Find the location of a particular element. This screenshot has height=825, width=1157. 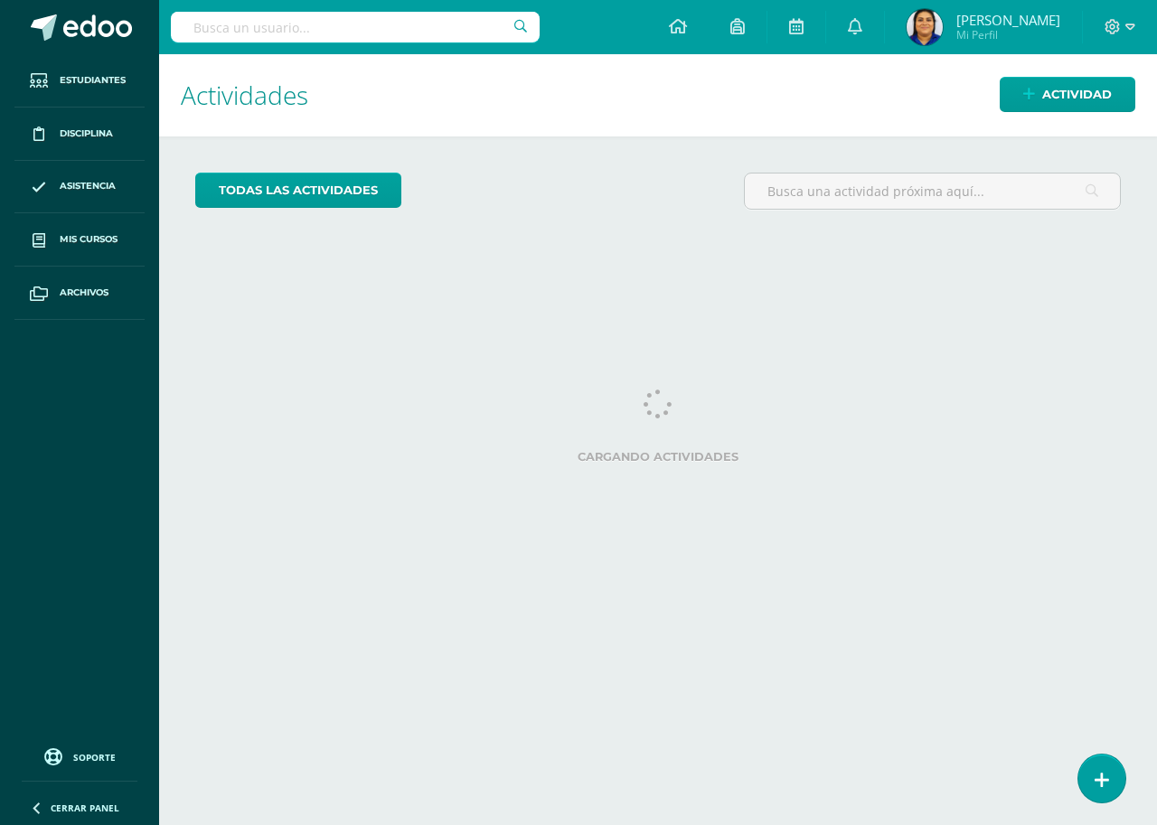

span: Disciplina is located at coordinates (86, 134).